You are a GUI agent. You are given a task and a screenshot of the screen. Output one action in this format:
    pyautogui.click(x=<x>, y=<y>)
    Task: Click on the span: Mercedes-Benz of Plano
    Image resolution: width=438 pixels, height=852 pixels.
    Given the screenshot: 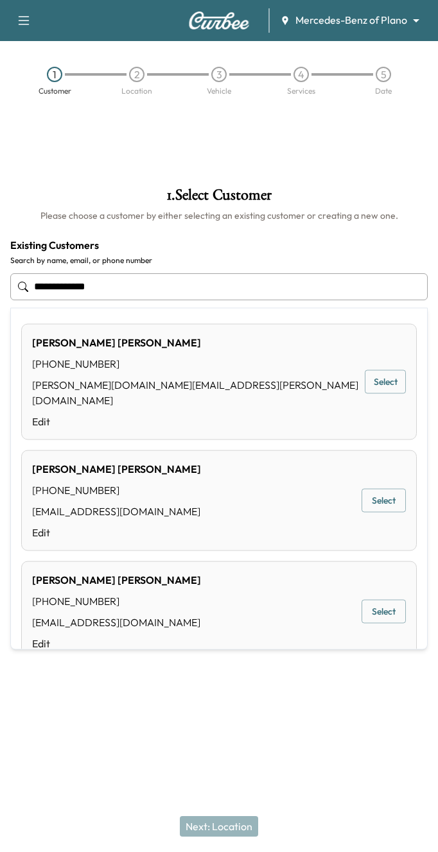 What is the action you would take?
    pyautogui.click(x=351, y=20)
    